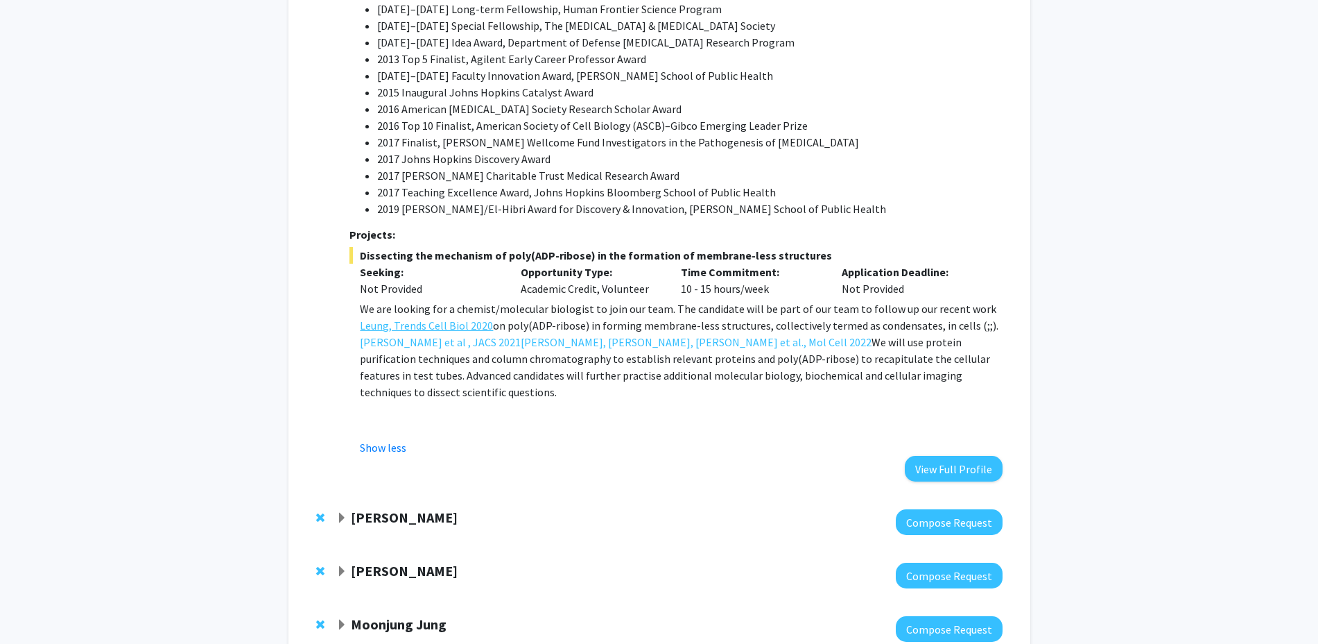 The height and width of the screenshot is (644, 1318). I want to click on strong: Projects:, so click(372, 234).